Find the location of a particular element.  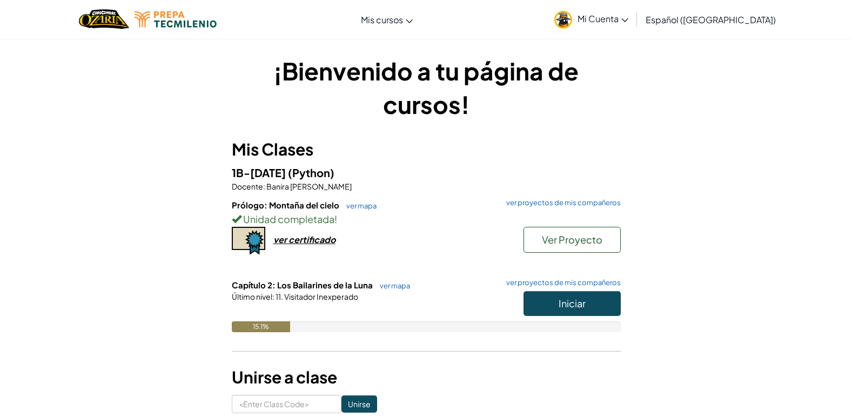

span: 11. is located at coordinates (279, 297).